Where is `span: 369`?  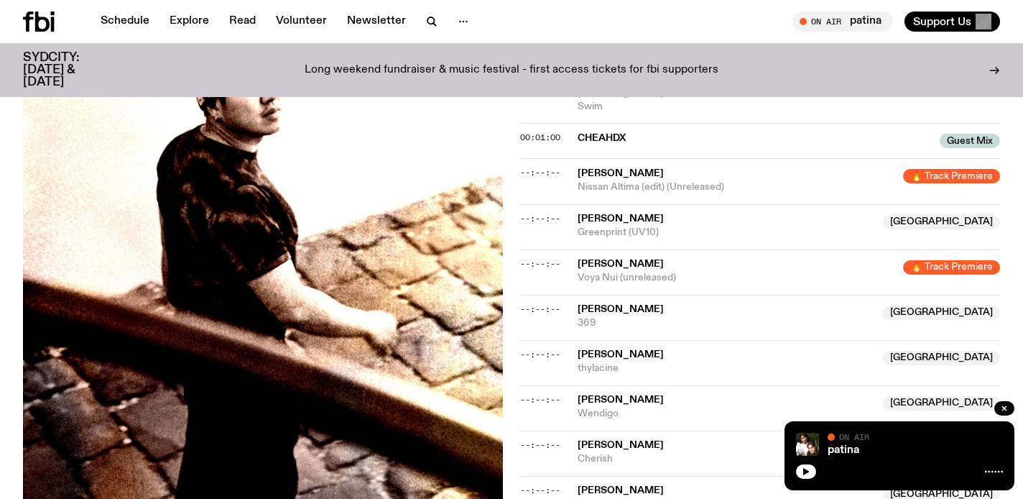 span: 369 is located at coordinates (726, 323).